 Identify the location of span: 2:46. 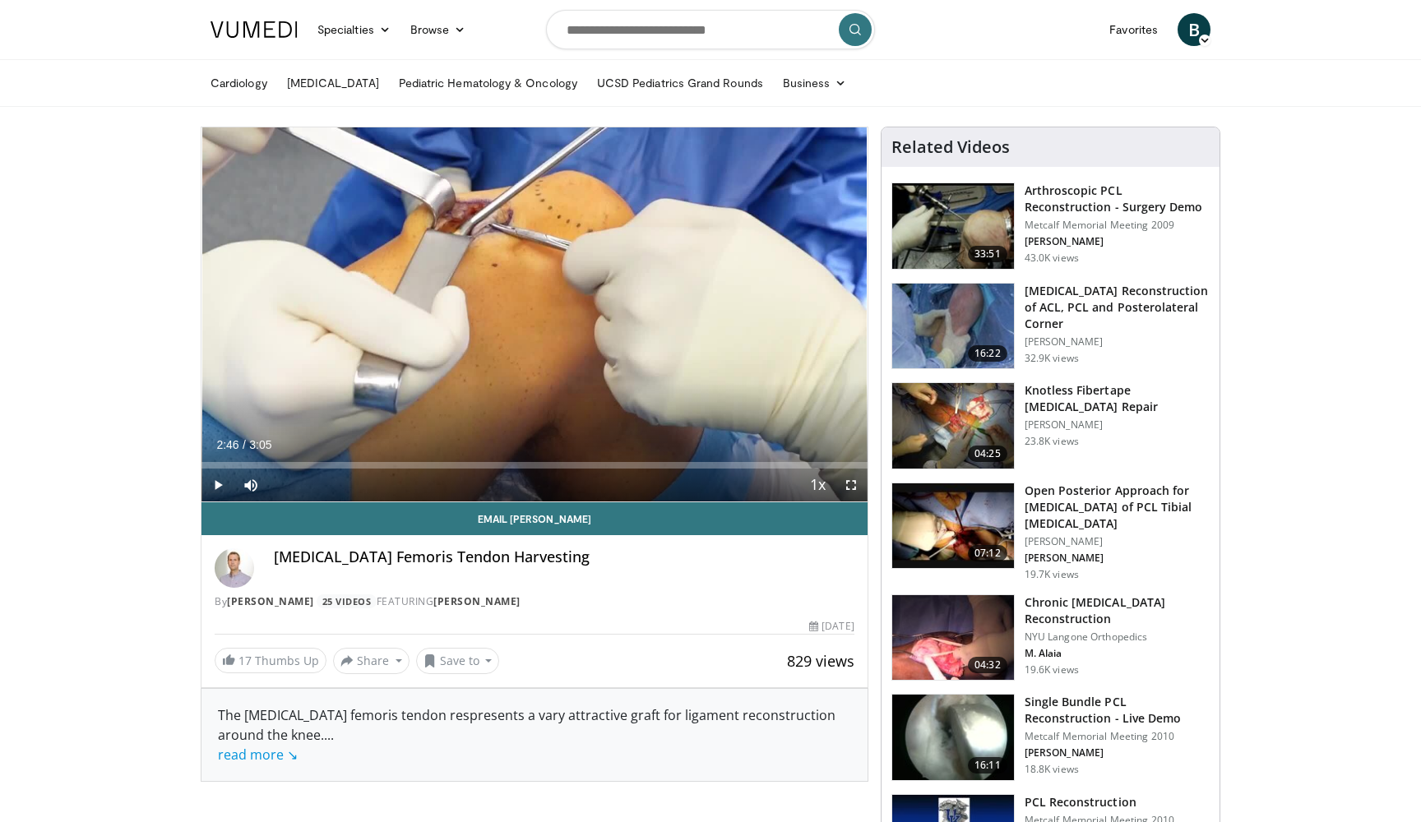
(227, 445).